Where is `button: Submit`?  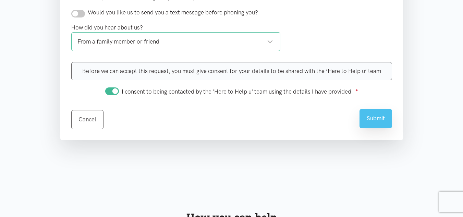
button: Submit is located at coordinates (375, 118).